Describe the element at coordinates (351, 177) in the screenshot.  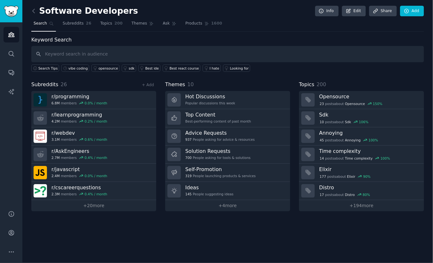
I see `span: Elixir` at that location.